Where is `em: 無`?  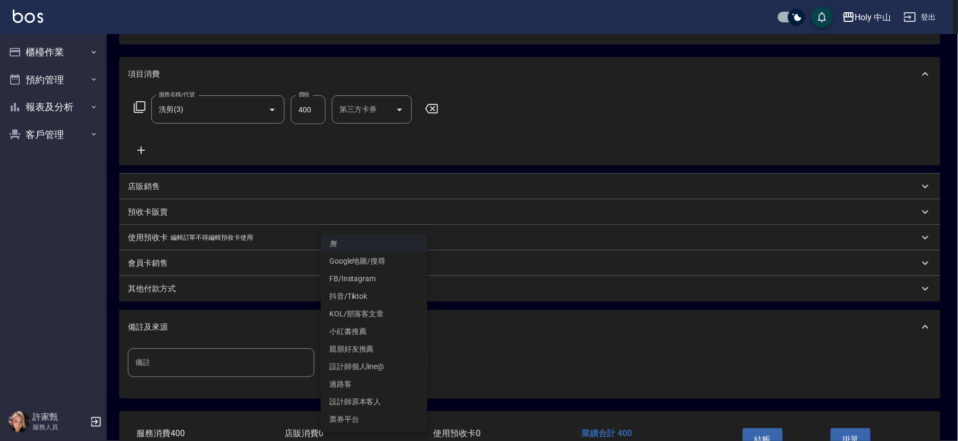 em: 無 is located at coordinates (333, 244).